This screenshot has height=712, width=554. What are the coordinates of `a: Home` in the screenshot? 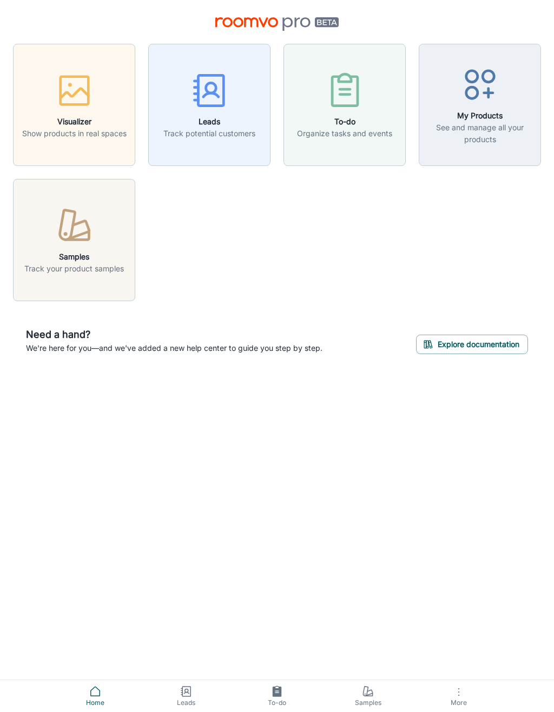 It's located at (95, 696).